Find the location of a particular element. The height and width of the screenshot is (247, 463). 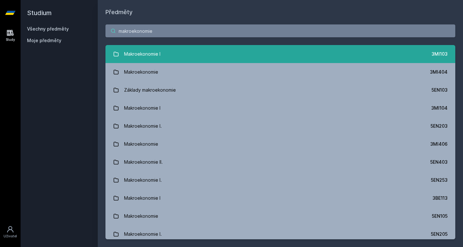

div: 5EN403 is located at coordinates (439, 162).